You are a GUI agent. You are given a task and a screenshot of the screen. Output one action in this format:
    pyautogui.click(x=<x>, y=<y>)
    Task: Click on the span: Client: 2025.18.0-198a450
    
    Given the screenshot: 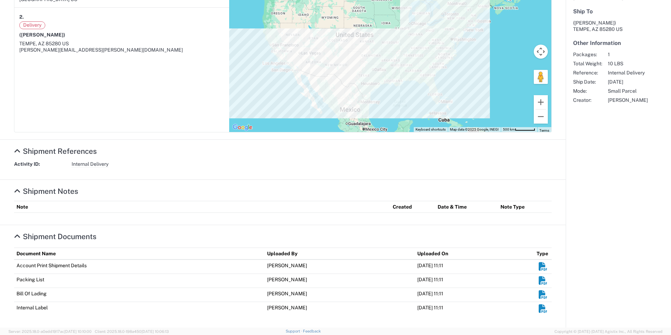 What is the action you would take?
    pyautogui.click(x=132, y=331)
    